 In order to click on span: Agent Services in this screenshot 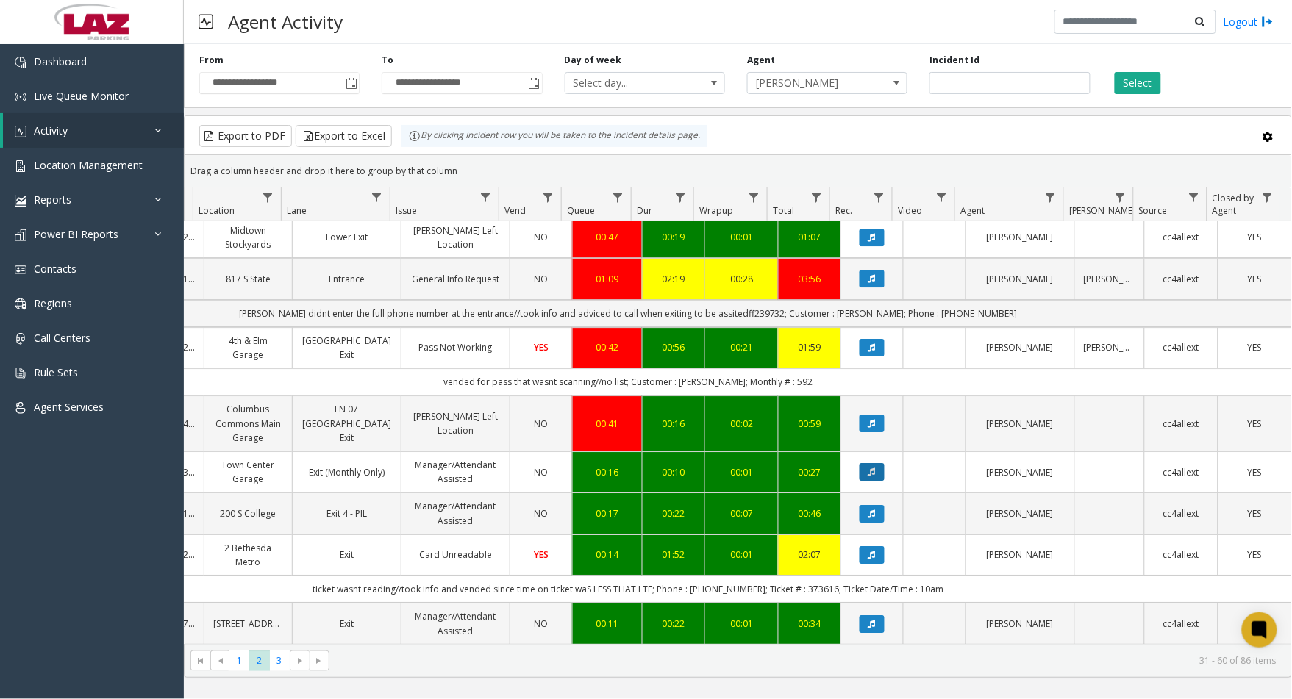, I will do `click(68, 407)`.